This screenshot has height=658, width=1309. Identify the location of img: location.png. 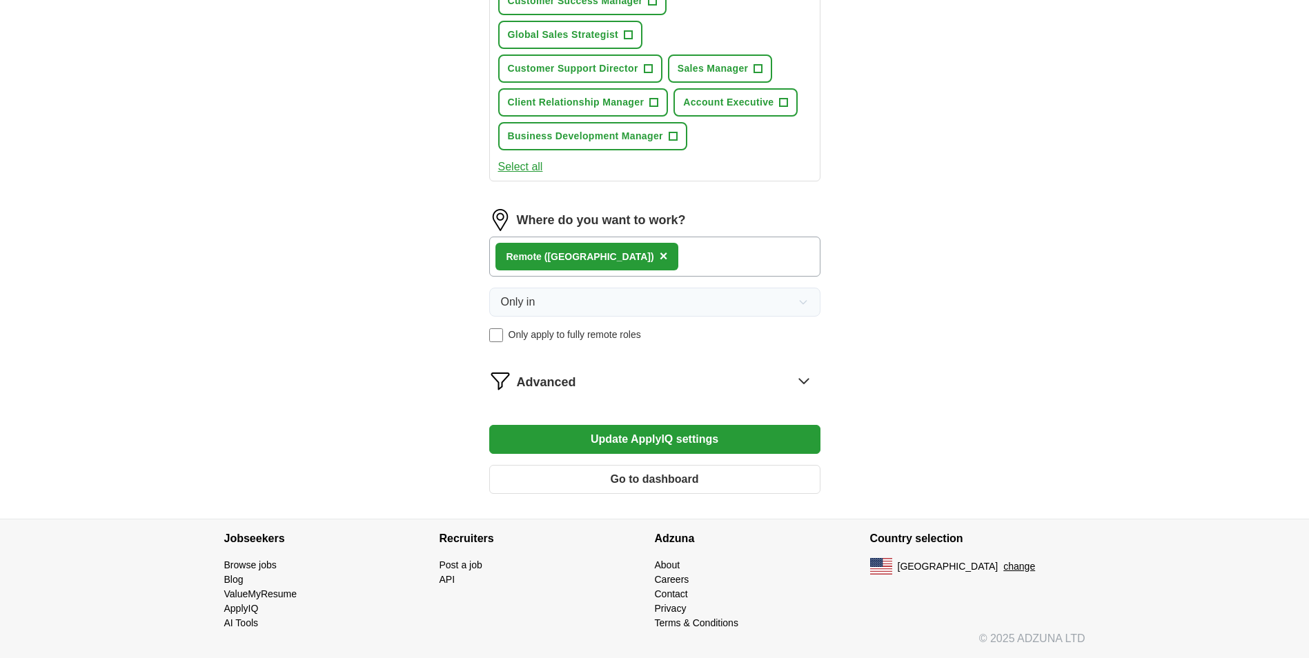
(500, 220).